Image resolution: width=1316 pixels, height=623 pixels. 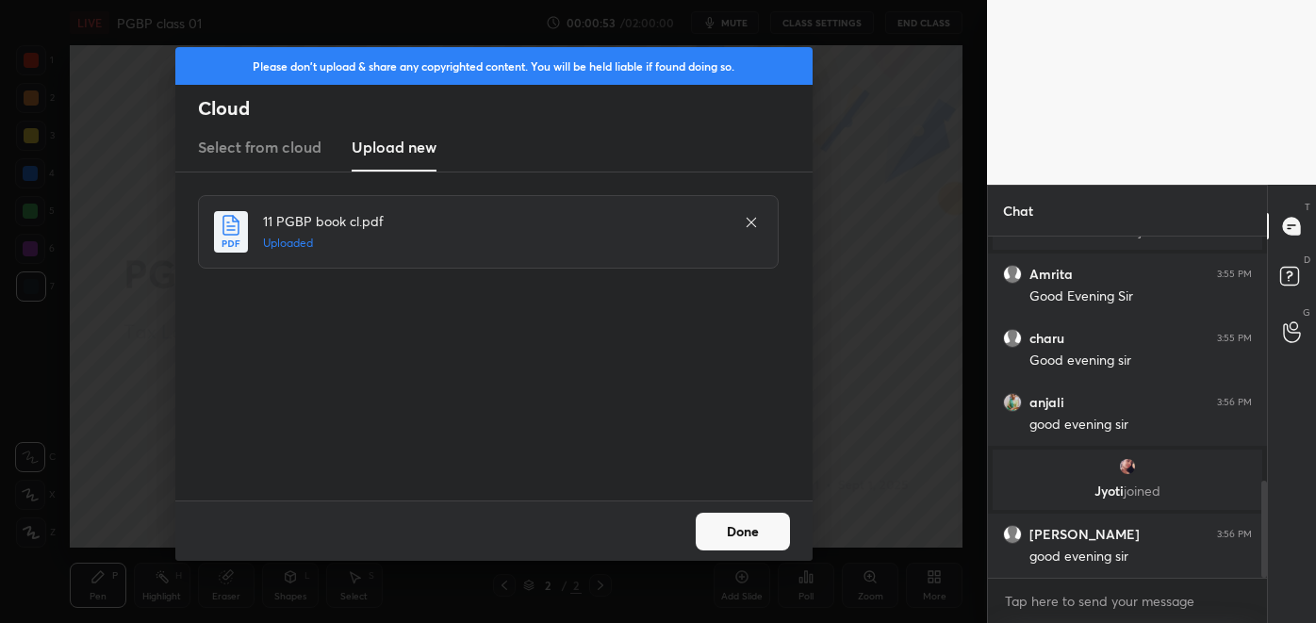 What do you see at coordinates (1127, 467) in the screenshot?
I see `img: 1b1ec0625f1d475592f119abe650475c.jpg` at bounding box center [1127, 467].